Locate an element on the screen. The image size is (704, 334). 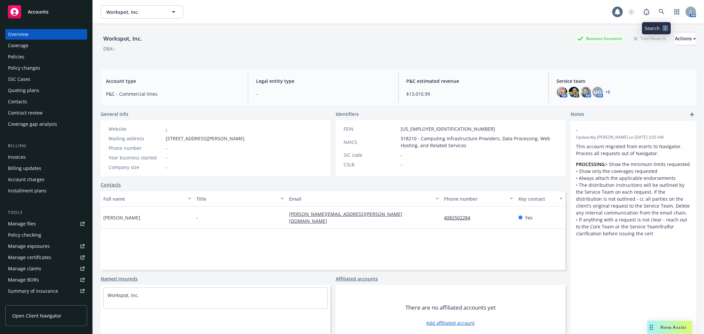
p: • Show the minimum limits requested • Show only the coverages requested • Always attach the appli... is located at coordinates (633, 199).